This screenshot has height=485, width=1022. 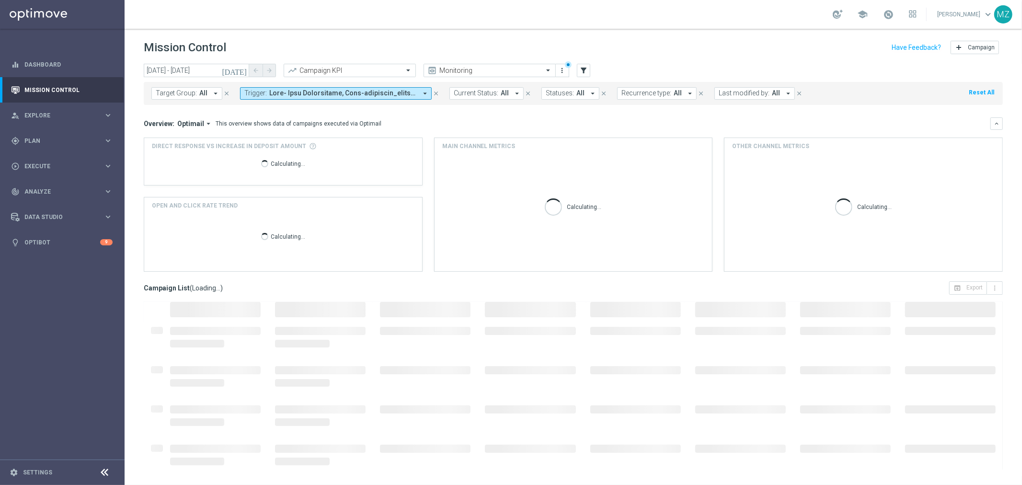 What do you see at coordinates (15, 115) in the screenshot?
I see `i: person_search` at bounding box center [15, 115].